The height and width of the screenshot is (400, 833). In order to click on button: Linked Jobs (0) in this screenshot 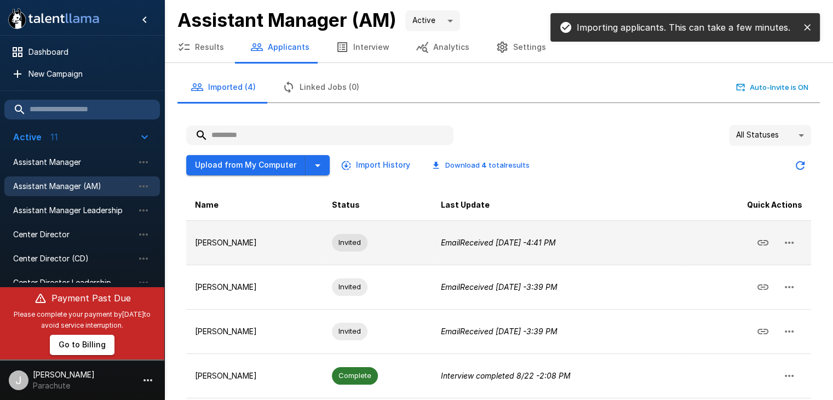, I will do `click(320, 87)`.